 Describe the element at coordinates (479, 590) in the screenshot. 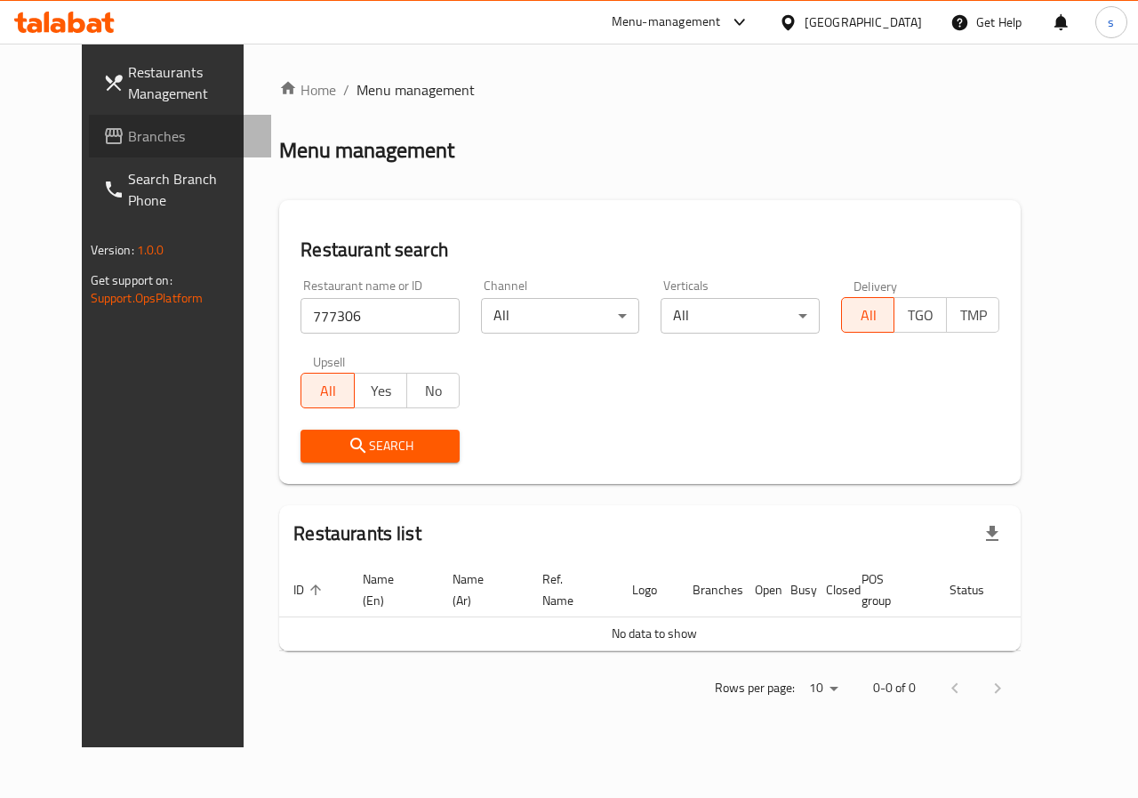

I see `span: Name (Ar)` at that location.